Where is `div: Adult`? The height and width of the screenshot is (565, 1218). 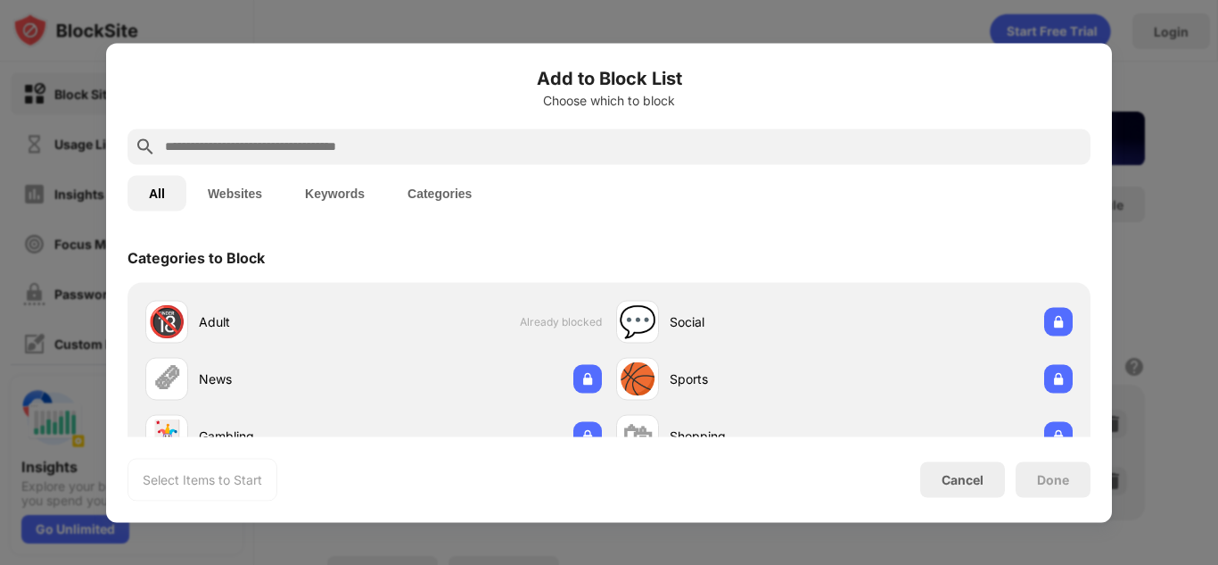
div: Adult is located at coordinates (286, 321).